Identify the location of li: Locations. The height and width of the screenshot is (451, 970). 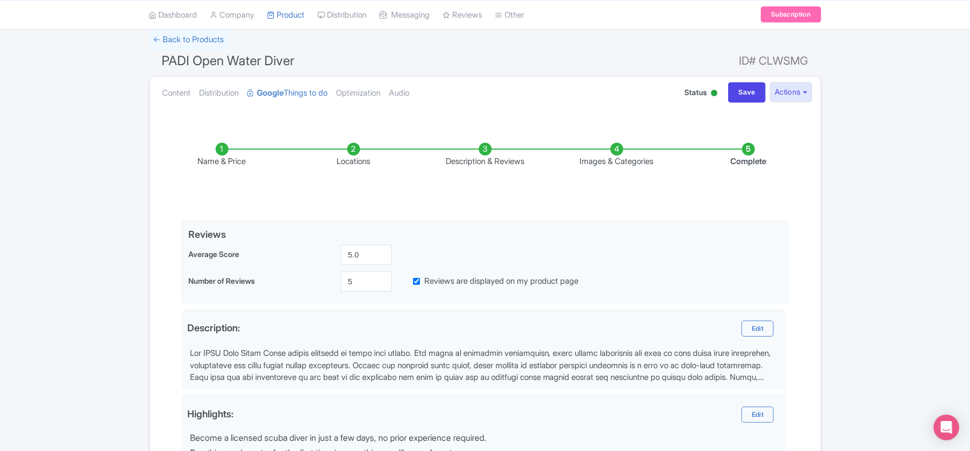
(354, 155).